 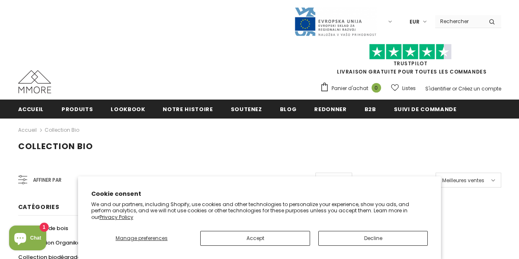 What do you see at coordinates (35, 82) in the screenshot?
I see `img: Cas MMORE` at bounding box center [35, 82].